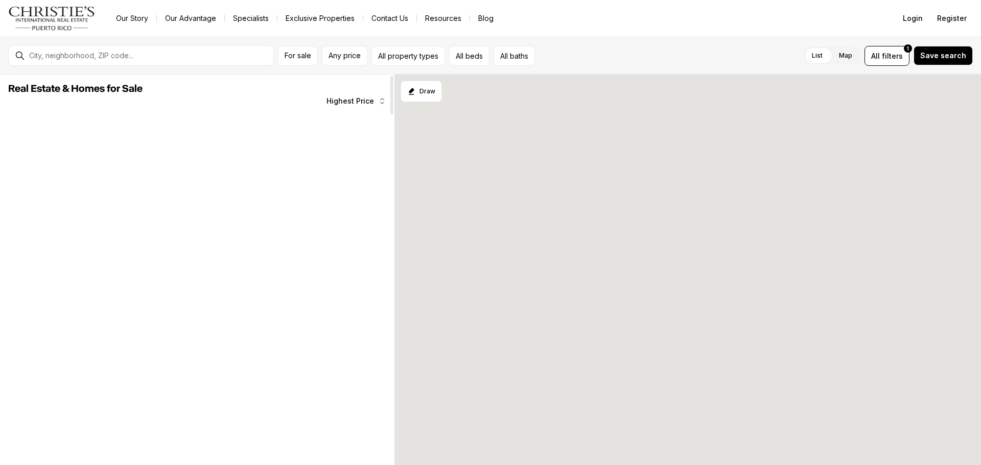  Describe the element at coordinates (350, 101) in the screenshot. I see `span: Highest Price` at that location.